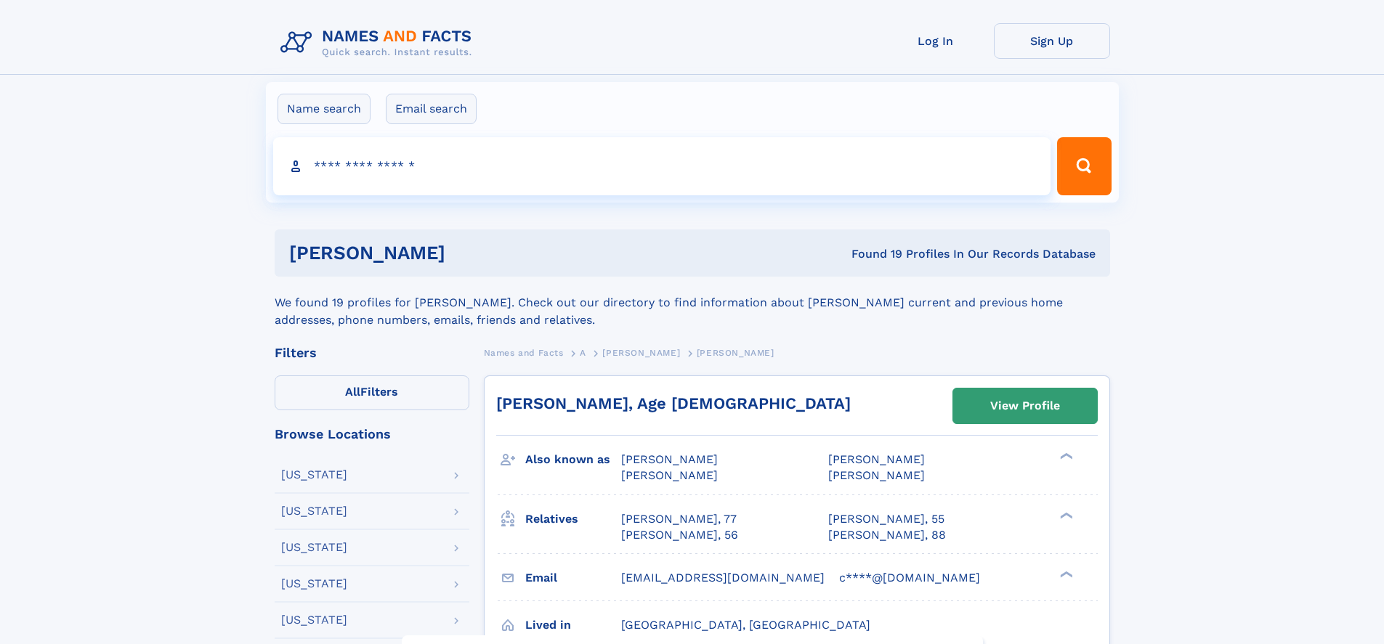  I want to click on a: Sign Up, so click(1052, 41).